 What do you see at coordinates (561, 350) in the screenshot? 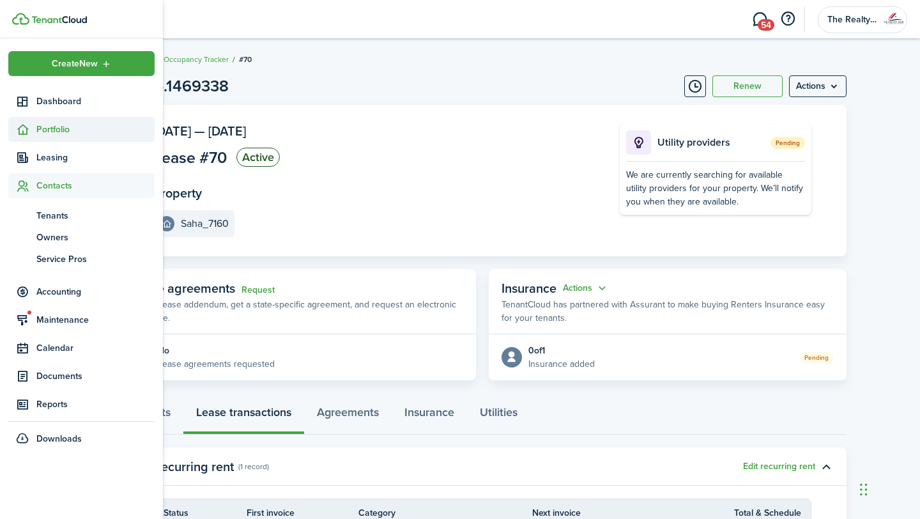
I see `div: 0 of 1` at bounding box center [561, 350].